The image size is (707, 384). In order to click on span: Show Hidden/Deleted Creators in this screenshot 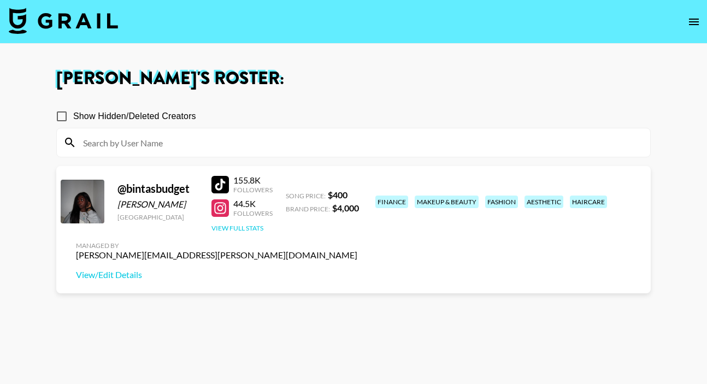, I will do `click(134, 116)`.